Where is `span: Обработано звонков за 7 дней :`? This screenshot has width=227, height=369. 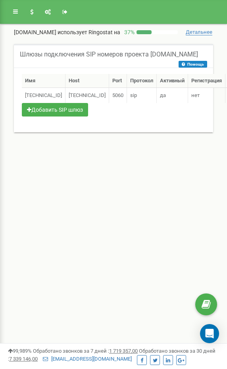
span: Обработано звонков за 7 дней : is located at coordinates (85, 350).